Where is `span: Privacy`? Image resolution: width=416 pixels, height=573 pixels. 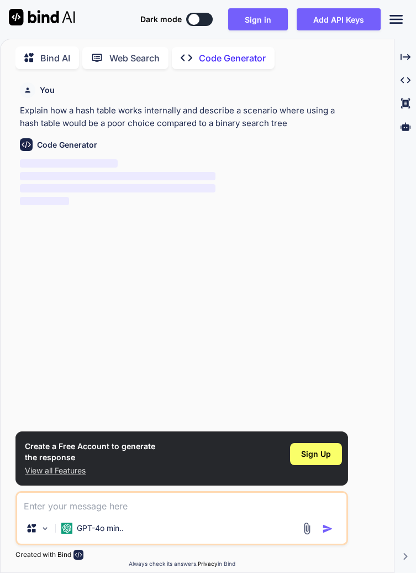
span: Privacy is located at coordinates (208, 564).